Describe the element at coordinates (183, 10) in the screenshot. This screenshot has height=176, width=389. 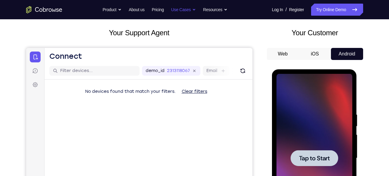
I see `button: Use Cases` at that location.